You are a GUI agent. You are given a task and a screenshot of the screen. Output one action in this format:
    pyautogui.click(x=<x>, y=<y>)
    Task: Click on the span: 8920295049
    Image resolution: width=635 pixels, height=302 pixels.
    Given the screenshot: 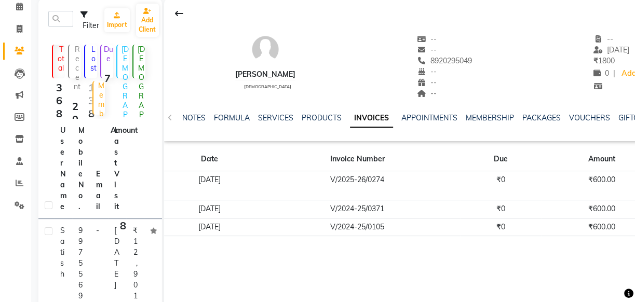 What is the action you would take?
    pyautogui.click(x=444, y=61)
    